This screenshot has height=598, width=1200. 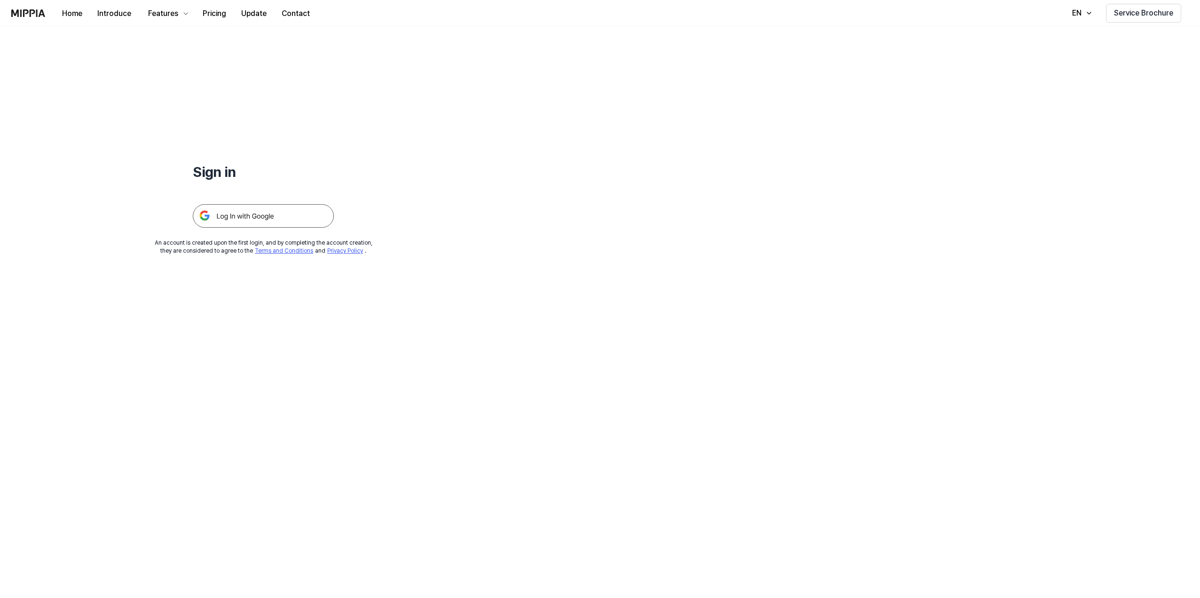 What do you see at coordinates (28, 13) in the screenshot?
I see `img: logo` at bounding box center [28, 13].